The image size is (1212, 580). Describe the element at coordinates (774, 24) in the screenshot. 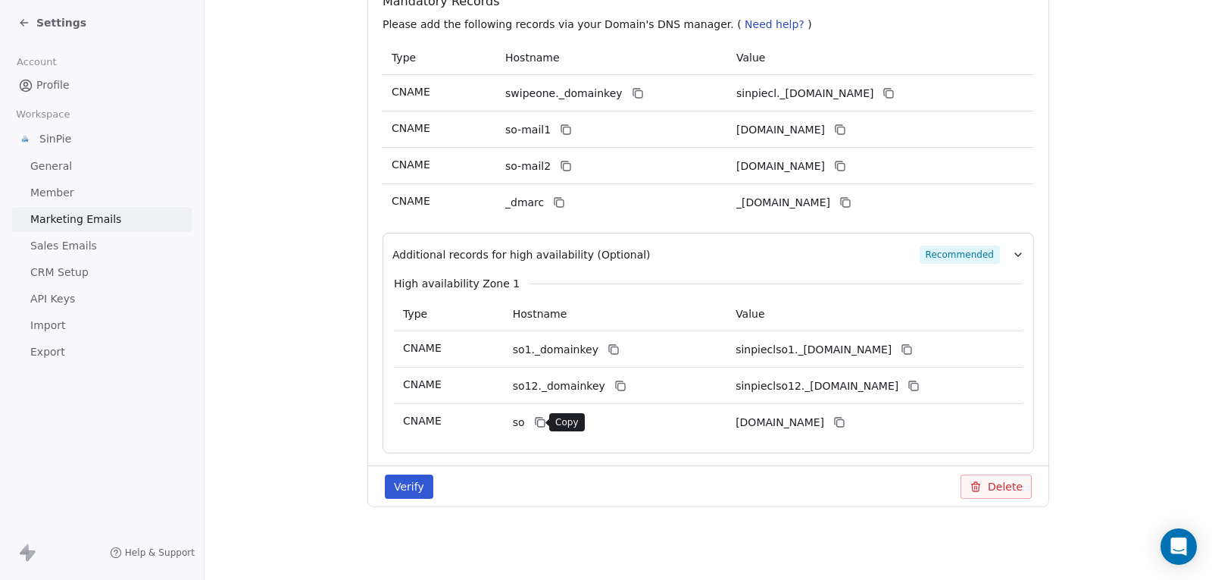

I see `span: Need help?` at that location.